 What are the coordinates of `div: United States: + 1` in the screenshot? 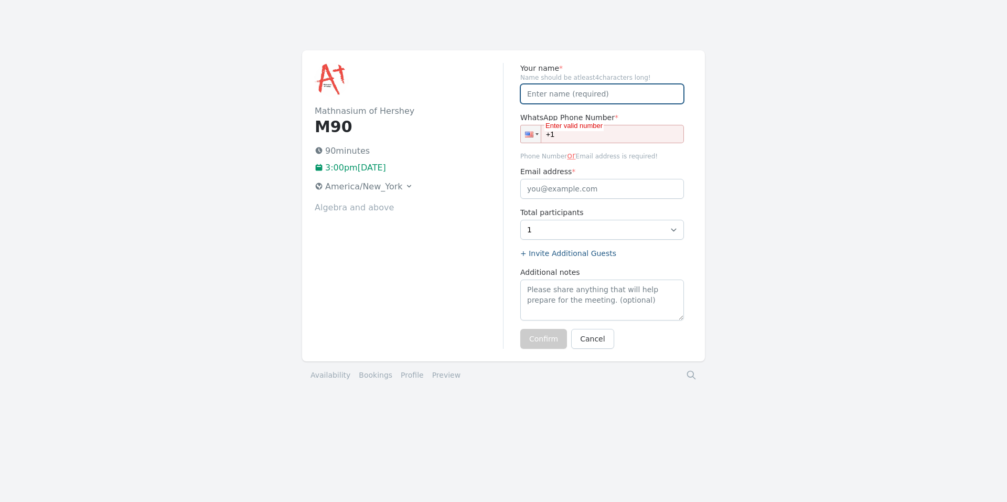 It's located at (531, 134).